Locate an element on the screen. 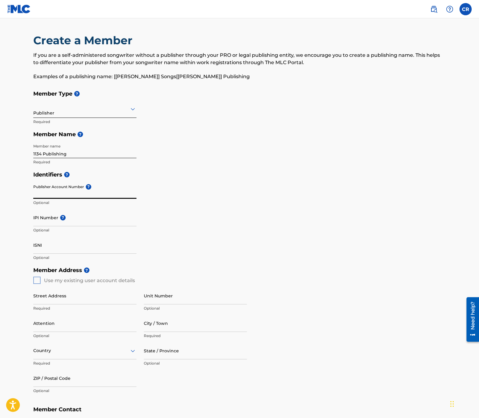 Image resolution: width=479 pixels, height=418 pixels. h5: Member Address is located at coordinates (239, 270).